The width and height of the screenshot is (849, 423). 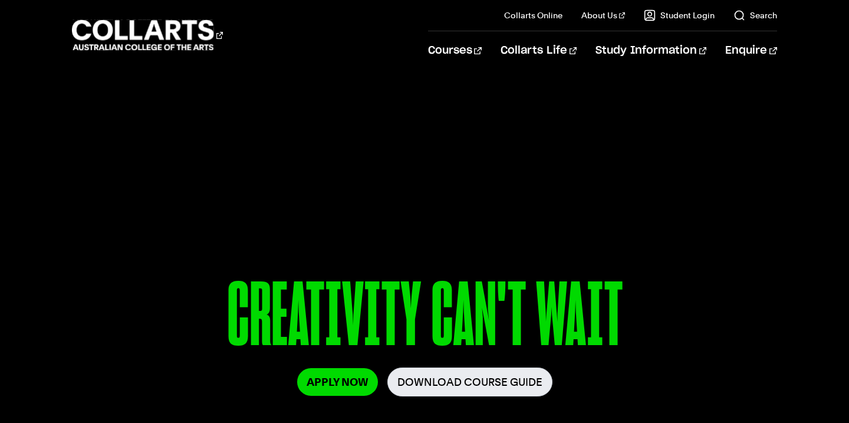 What do you see at coordinates (470, 382) in the screenshot?
I see `a: Download Course Guide` at bounding box center [470, 382].